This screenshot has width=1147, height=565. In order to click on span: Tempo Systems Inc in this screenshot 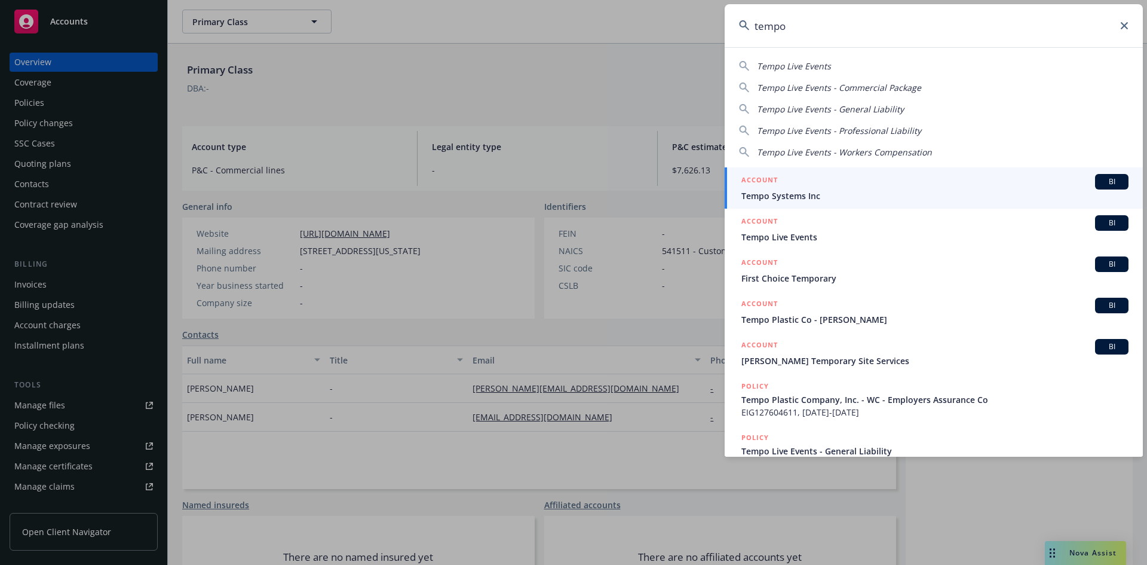, I will do `click(935, 195)`.